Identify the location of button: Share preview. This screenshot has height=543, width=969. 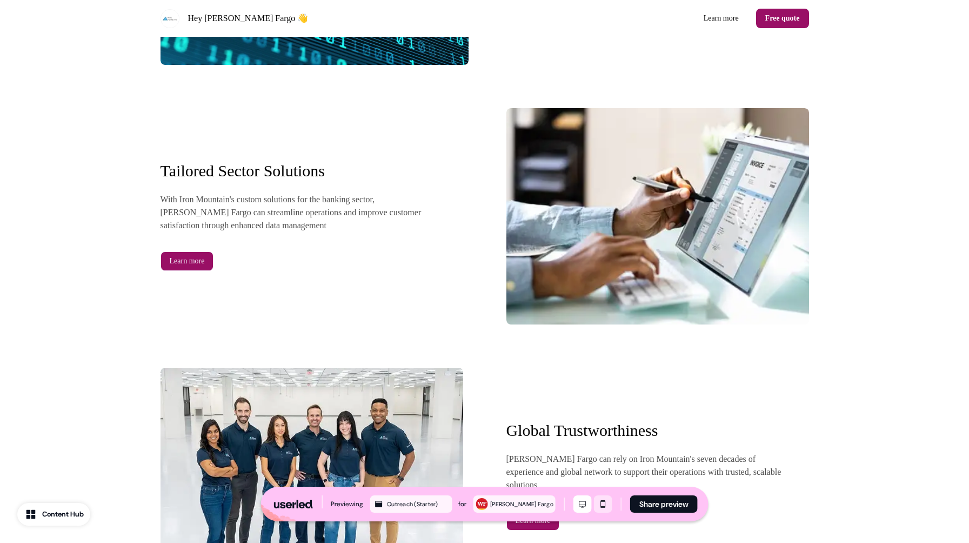
(664, 504).